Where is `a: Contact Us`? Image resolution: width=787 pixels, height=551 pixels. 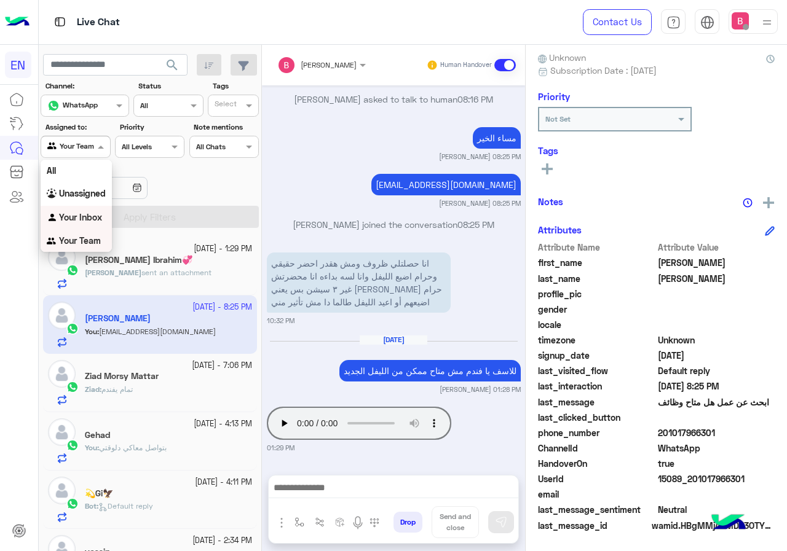
a: Contact Us is located at coordinates (617, 22).